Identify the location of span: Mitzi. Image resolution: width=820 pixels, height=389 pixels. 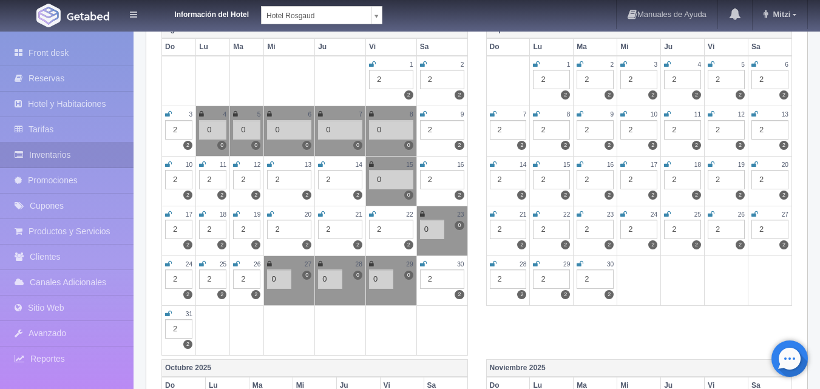
(780, 14).